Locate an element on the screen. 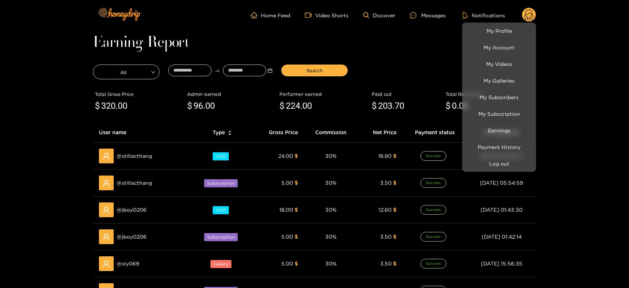 The width and height of the screenshot is (629, 288). a: My Subscribers is located at coordinates (499, 97).